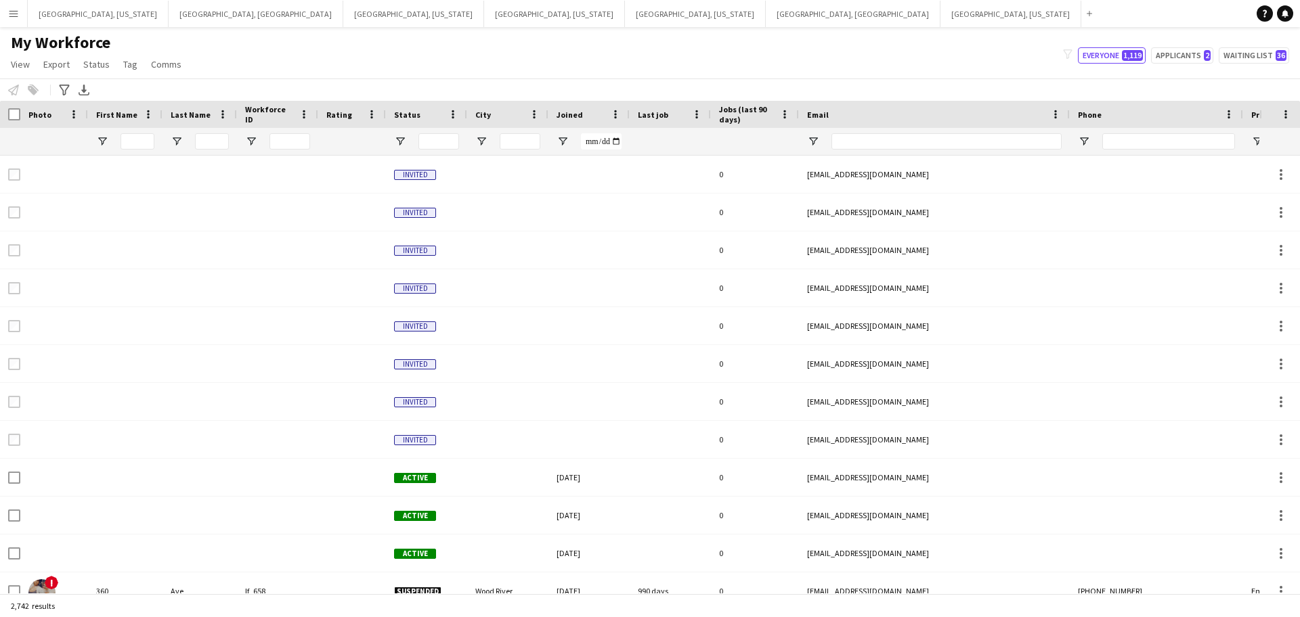 The height and width of the screenshot is (617, 1300). I want to click on input: Email Filter Input, so click(946, 141).